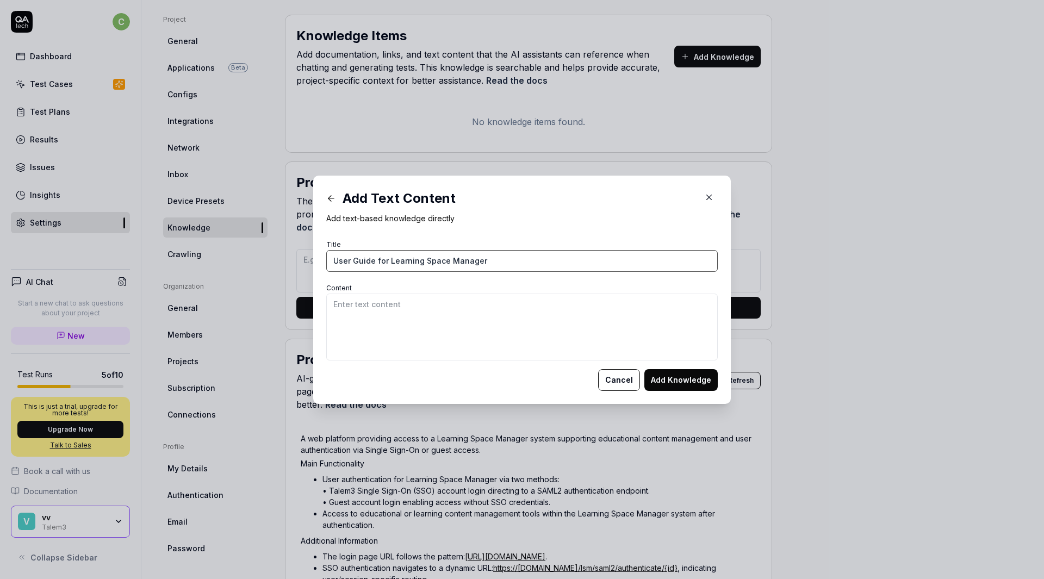 Image resolution: width=1044 pixels, height=579 pixels. Describe the element at coordinates (511, 199) in the screenshot. I see `div: Add Text Content` at that location.